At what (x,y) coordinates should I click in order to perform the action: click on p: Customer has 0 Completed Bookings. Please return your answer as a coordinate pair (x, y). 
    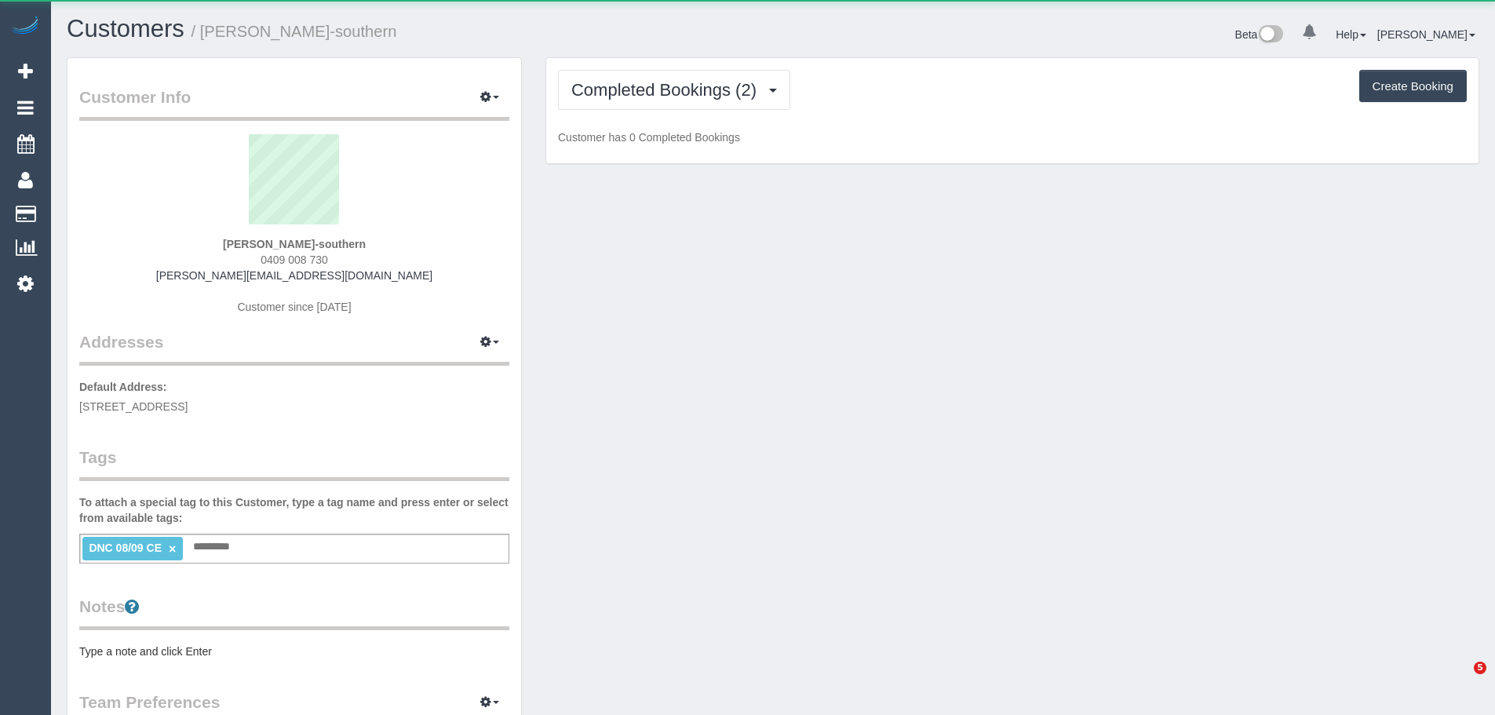
    Looking at the image, I should click on (1013, 137).